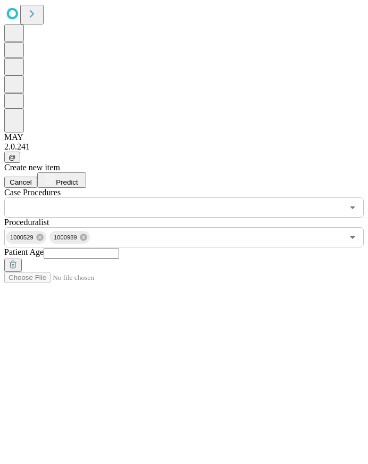 The height and width of the screenshot is (464, 368). I want to click on div: 1000529, so click(26, 237).